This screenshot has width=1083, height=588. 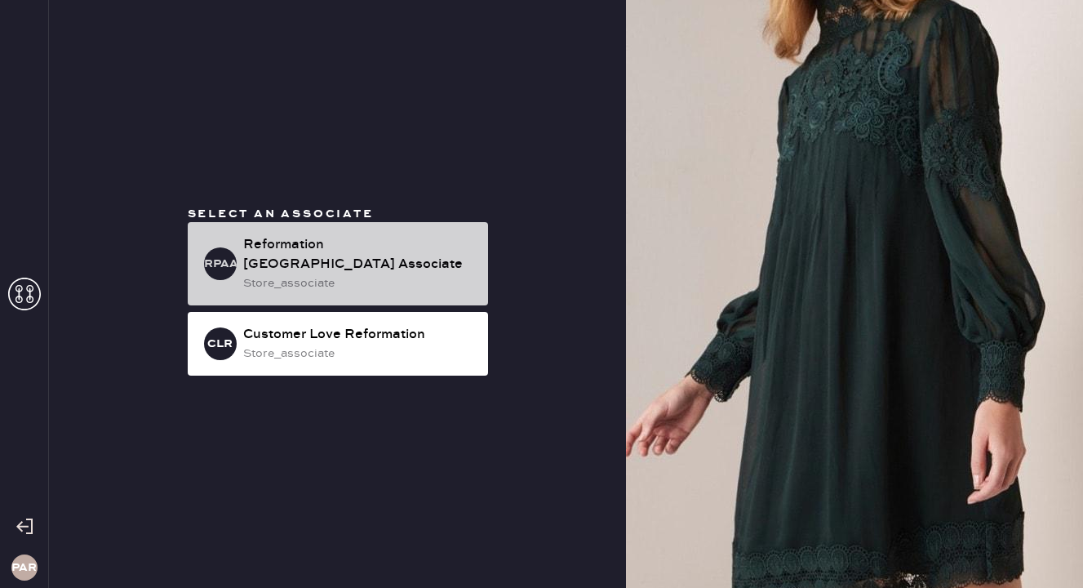 I want to click on h3: PAR, so click(x=24, y=567).